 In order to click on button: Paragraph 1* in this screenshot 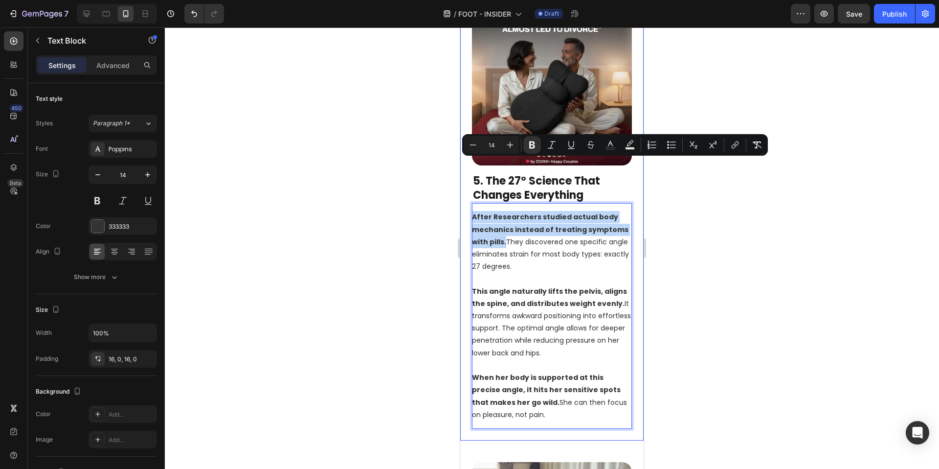, I will do `click(123, 123)`.